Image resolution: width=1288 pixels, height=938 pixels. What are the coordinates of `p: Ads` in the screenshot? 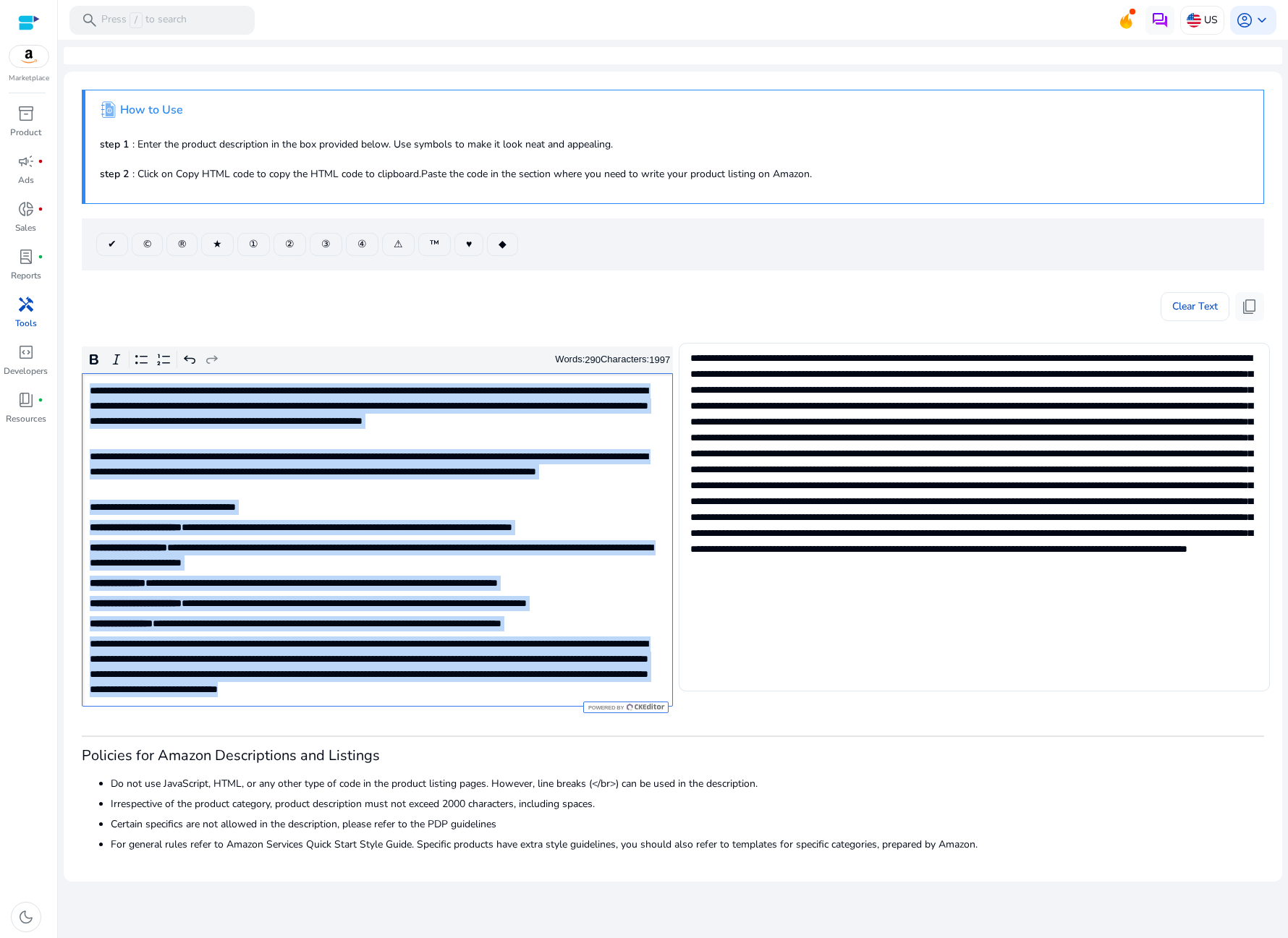 It's located at (26, 180).